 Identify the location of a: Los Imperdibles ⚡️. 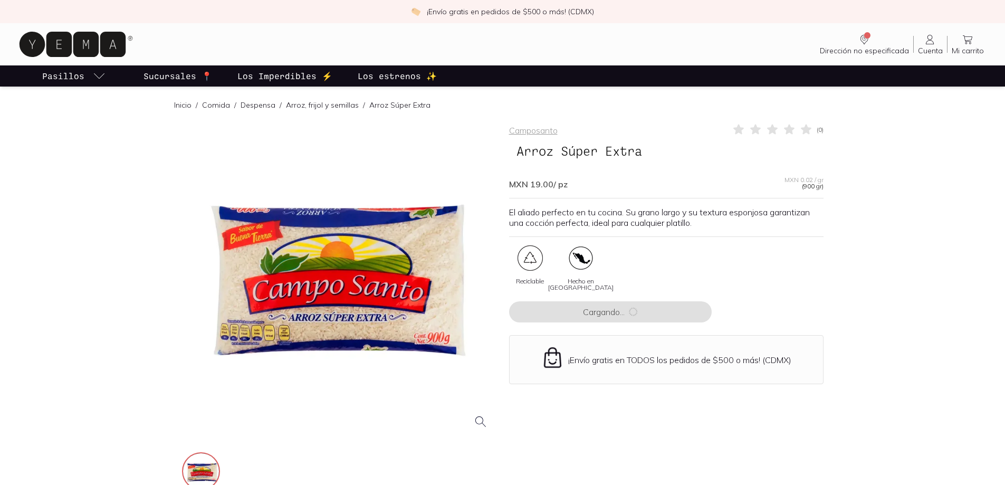
(285, 76).